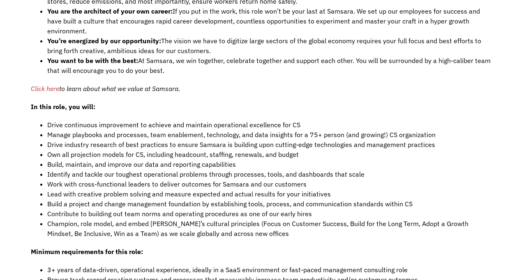  What do you see at coordinates (189, 194) in the screenshot?
I see `span: Lead with creative problem solving and measure expected and actual results for your initiatives` at bounding box center [189, 194].